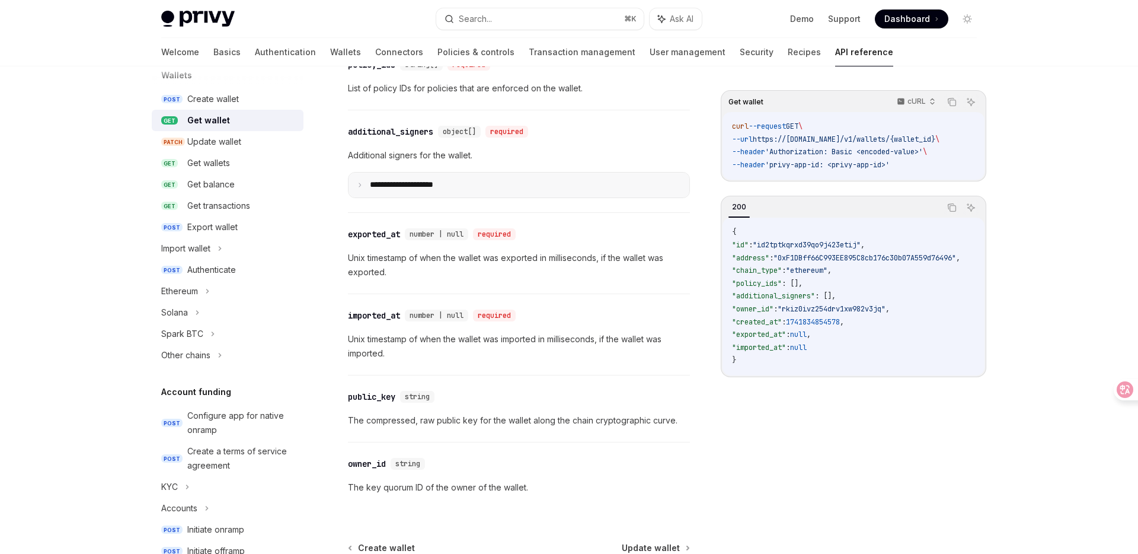  What do you see at coordinates (582, 52) in the screenshot?
I see `a: Transaction management` at bounding box center [582, 52].